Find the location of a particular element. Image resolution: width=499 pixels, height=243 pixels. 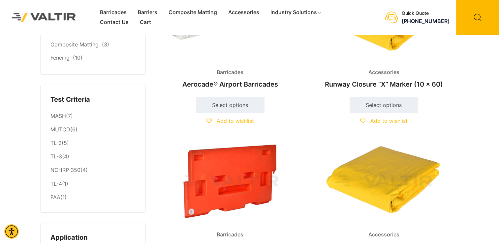

a: Accessories is located at coordinates (244, 13).